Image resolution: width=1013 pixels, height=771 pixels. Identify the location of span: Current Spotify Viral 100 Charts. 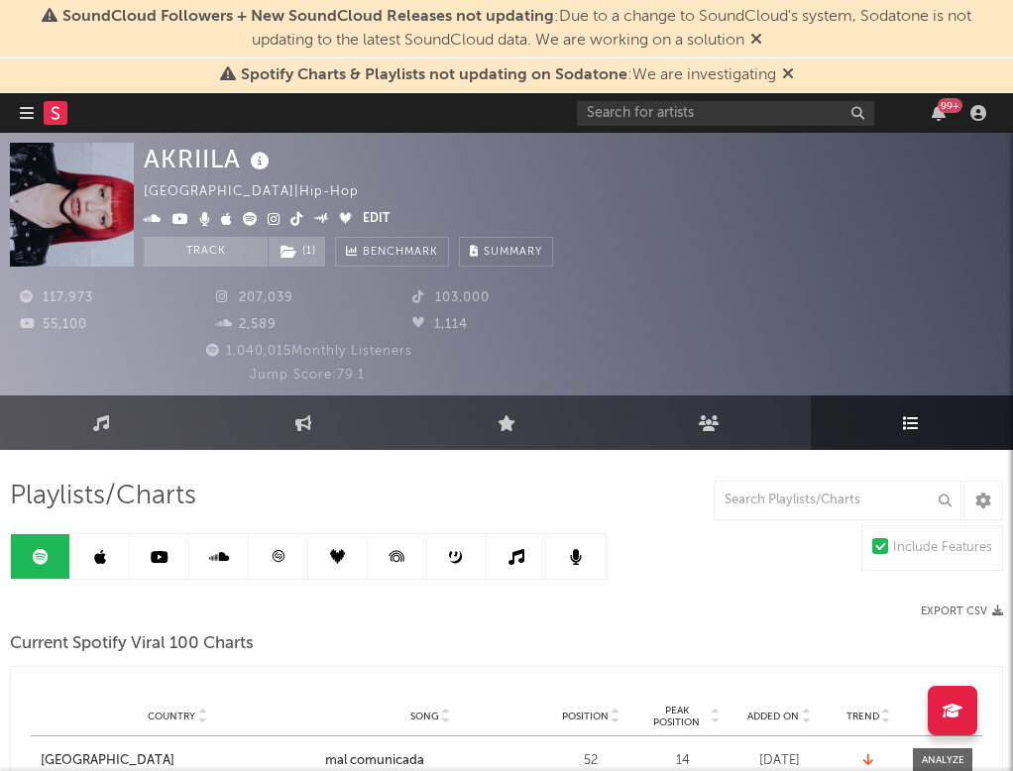
(132, 644).